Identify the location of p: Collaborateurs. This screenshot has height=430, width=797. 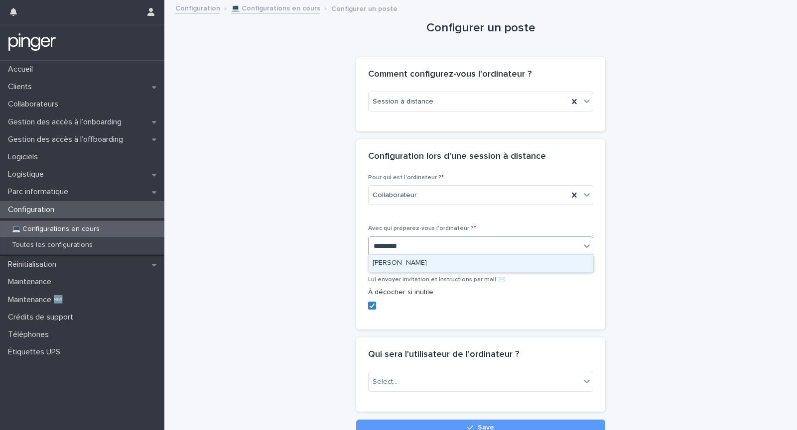
(35, 104).